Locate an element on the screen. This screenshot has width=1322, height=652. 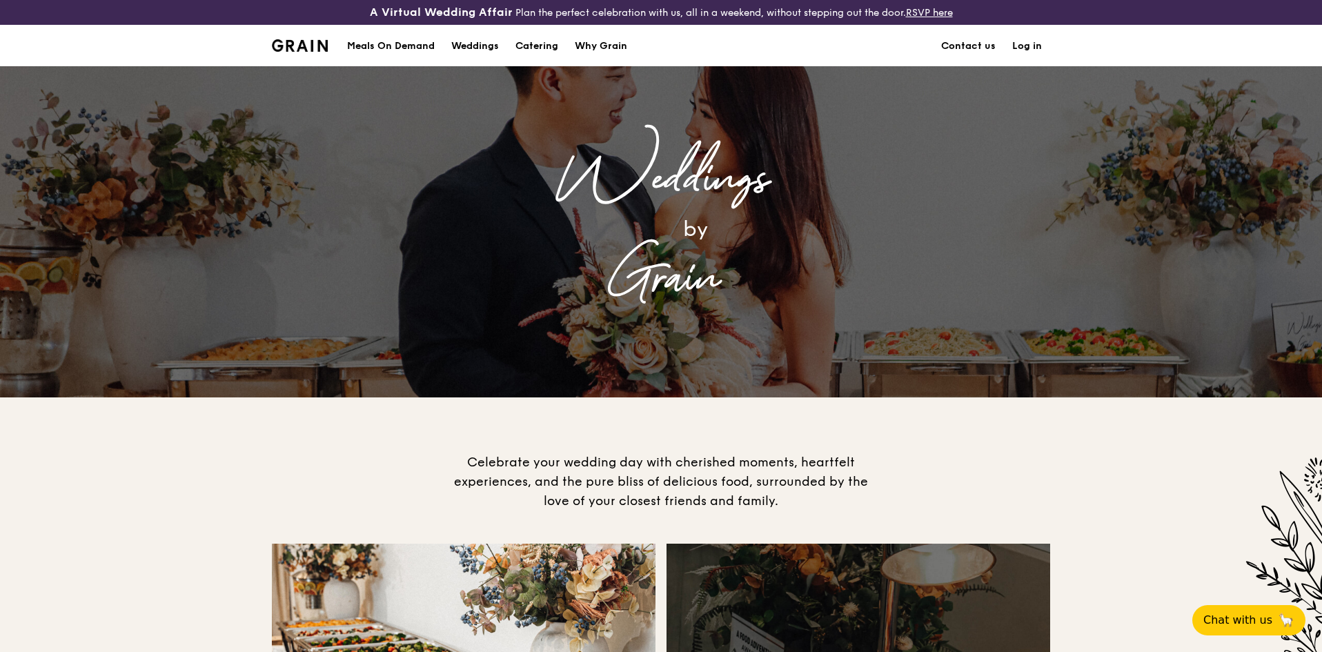
a: Catering is located at coordinates (537, 46).